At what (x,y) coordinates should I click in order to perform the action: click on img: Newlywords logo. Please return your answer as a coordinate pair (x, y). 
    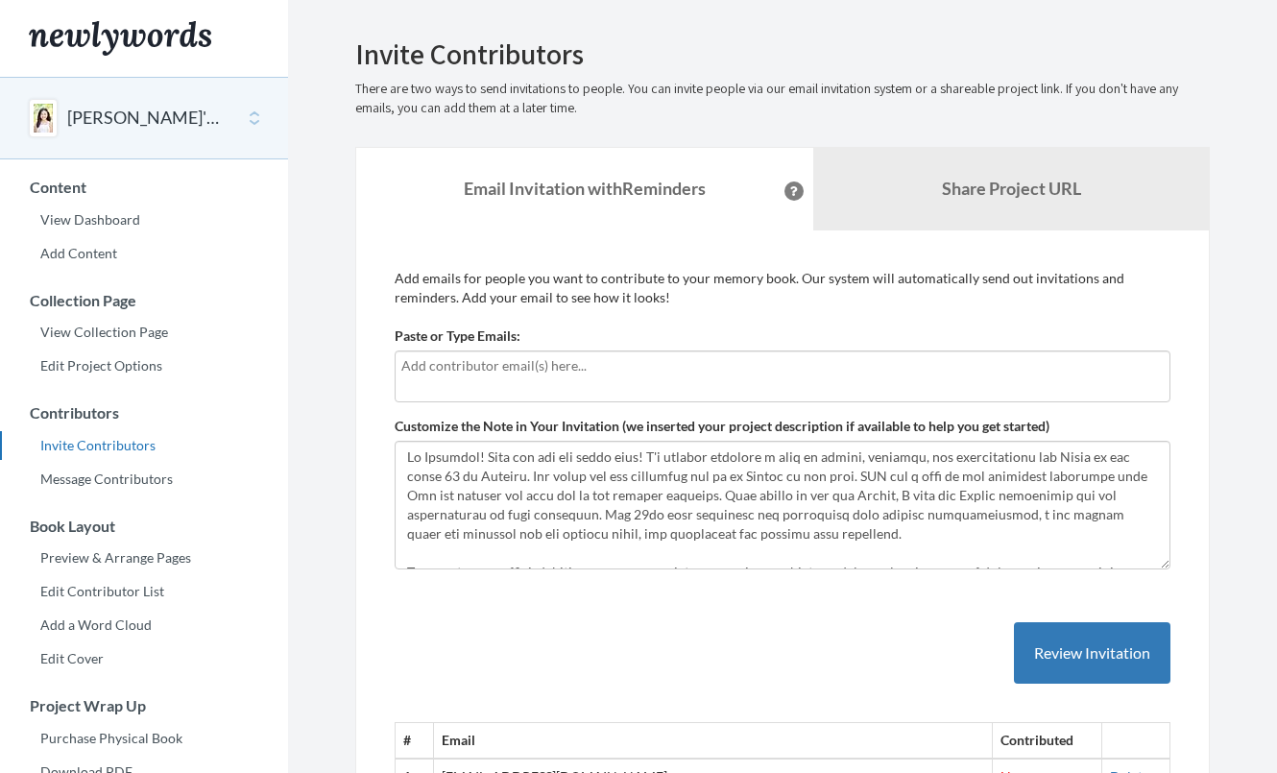
    Looking at the image, I should click on (120, 38).